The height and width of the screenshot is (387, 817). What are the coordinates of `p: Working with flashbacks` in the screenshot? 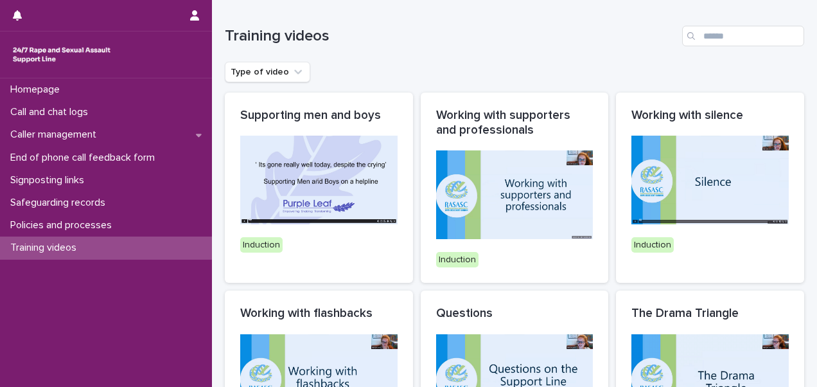 It's located at (318, 313).